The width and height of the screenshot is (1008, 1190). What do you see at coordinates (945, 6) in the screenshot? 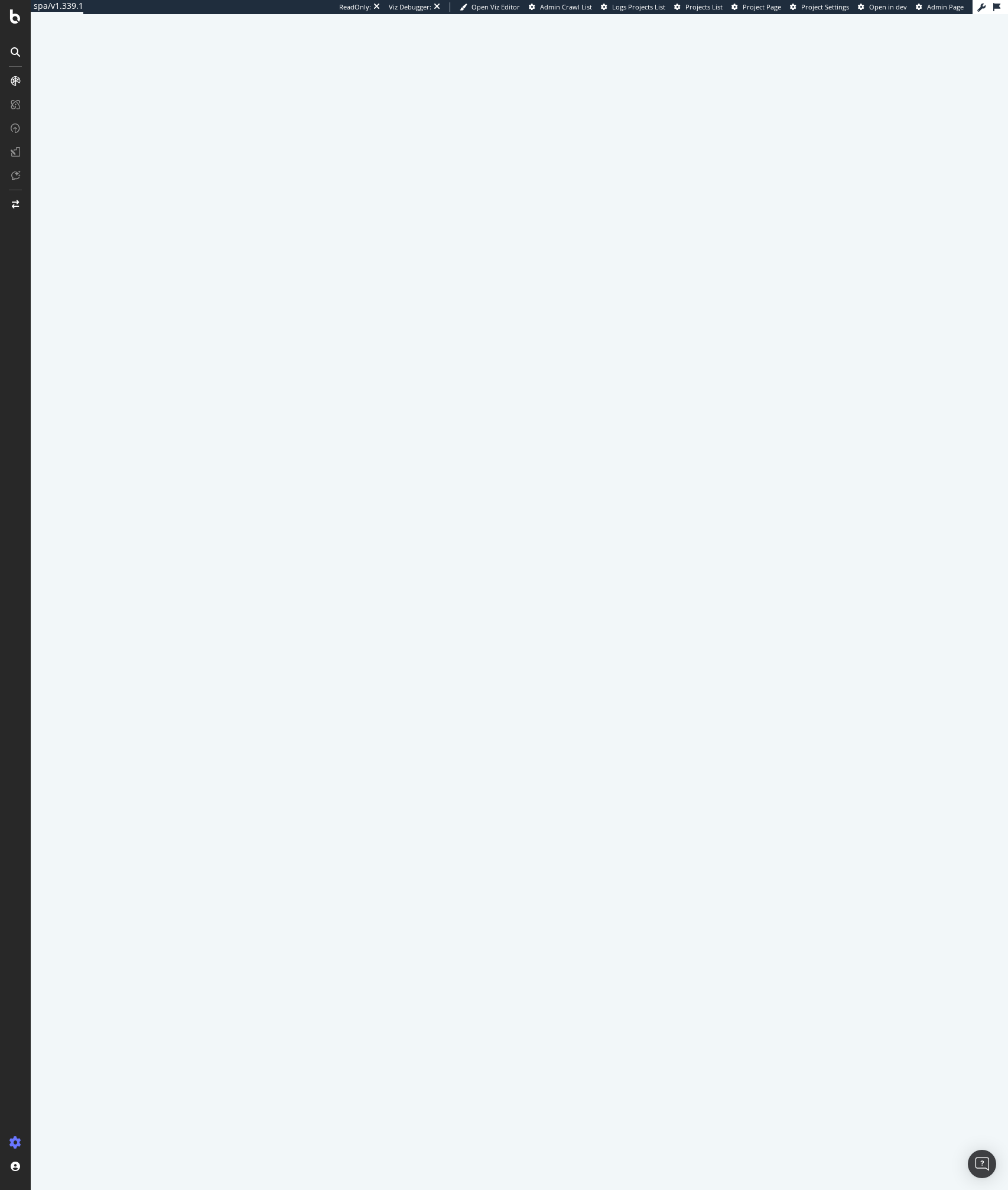
I see `span: Admin Page` at bounding box center [945, 6].